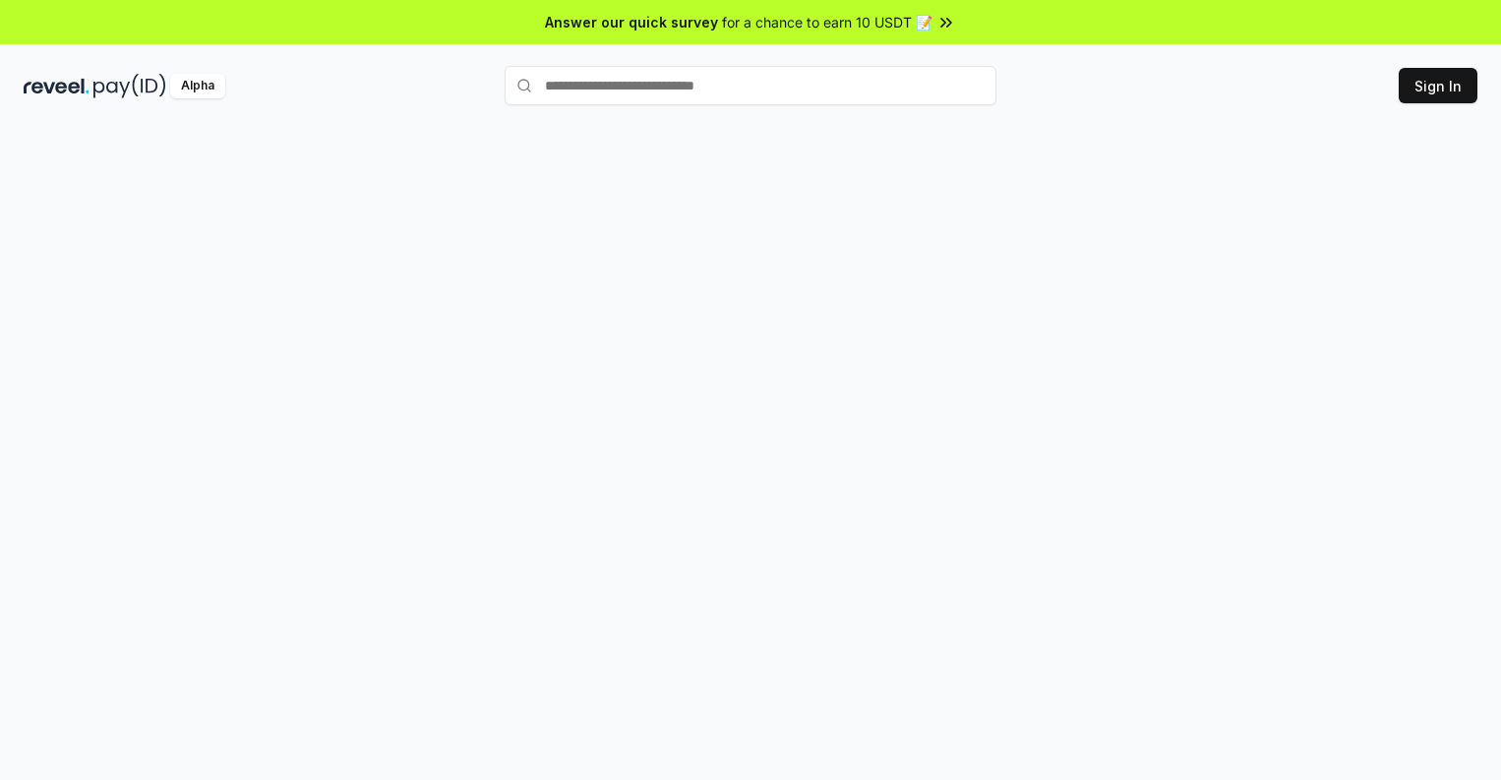  I want to click on button: Sign In, so click(1438, 86).